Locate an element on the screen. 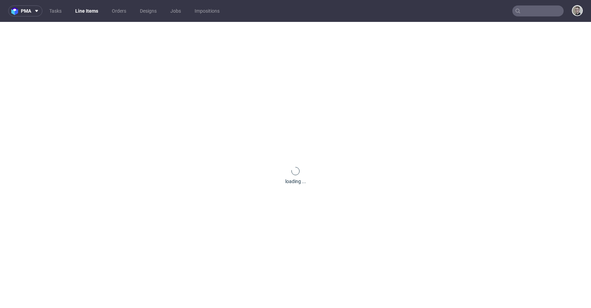 This screenshot has width=591, height=308. a: Designs is located at coordinates (148, 11).